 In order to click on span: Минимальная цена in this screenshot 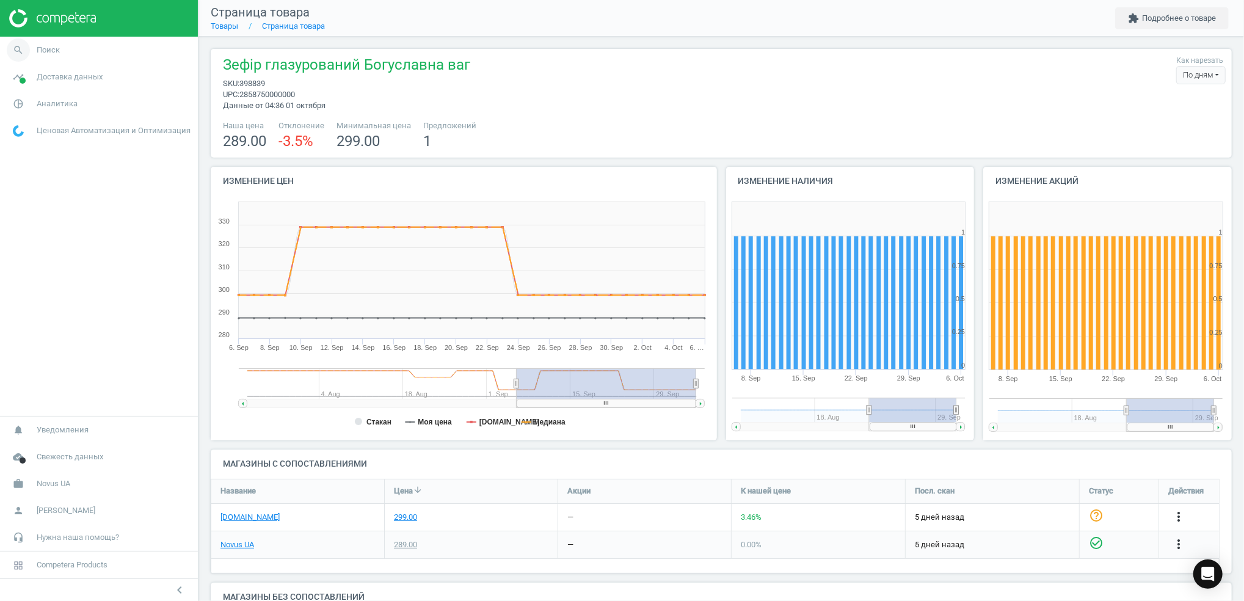, I will do `click(374, 126)`.